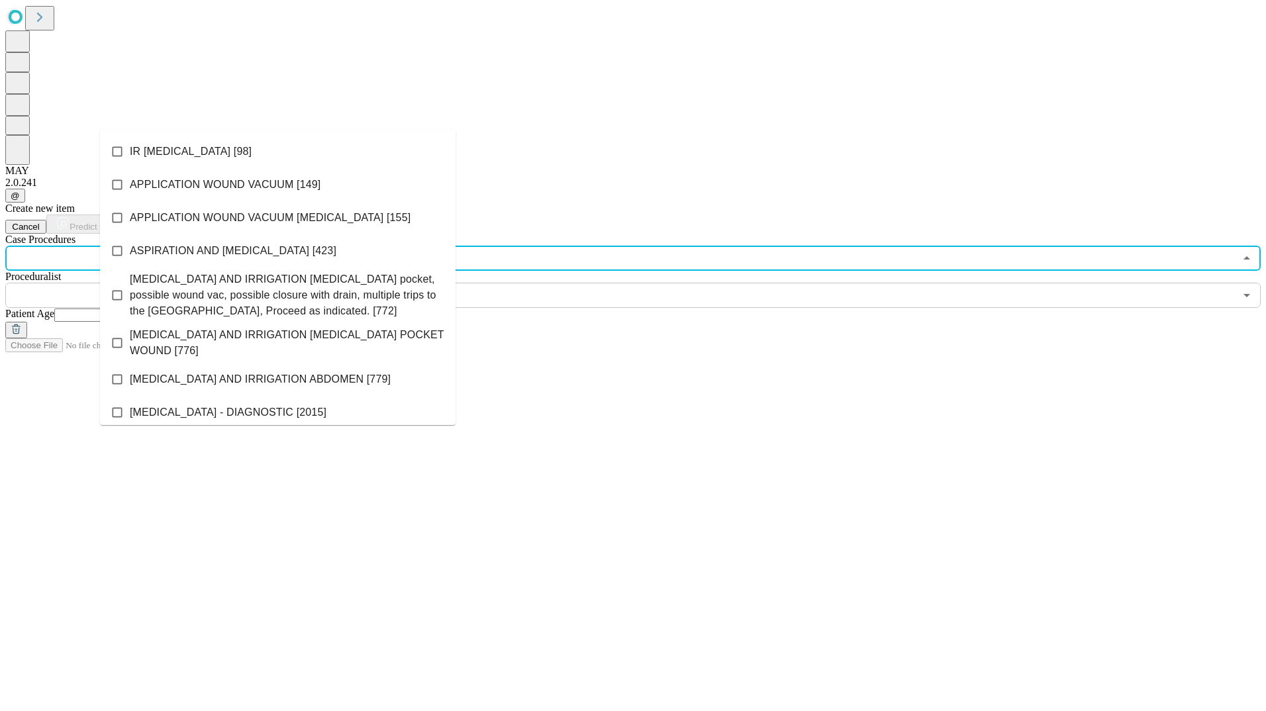  I want to click on span: Patient Age, so click(30, 313).